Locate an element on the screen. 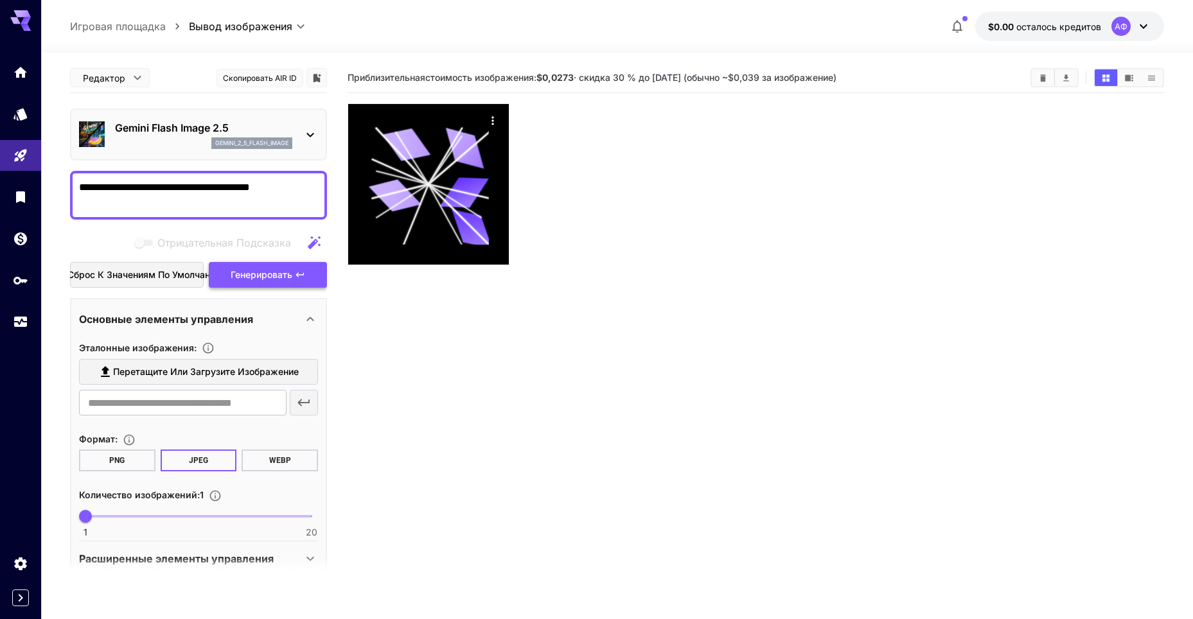 This screenshot has width=1193, height=619. button: WEBP is located at coordinates (280, 461).